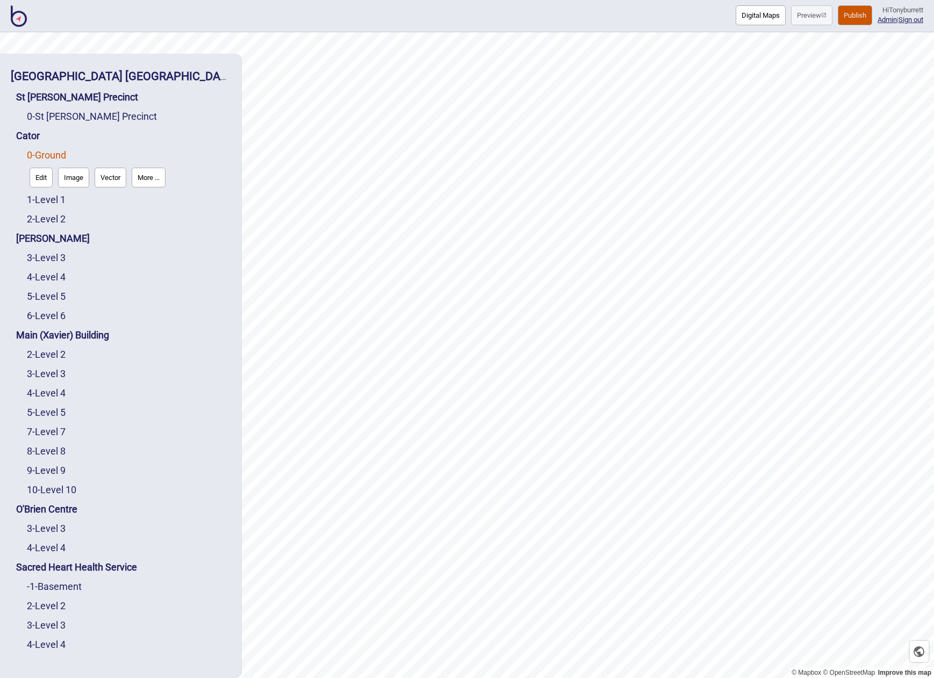  Describe the element at coordinates (148, 177) in the screenshot. I see `a: More ...` at that location.